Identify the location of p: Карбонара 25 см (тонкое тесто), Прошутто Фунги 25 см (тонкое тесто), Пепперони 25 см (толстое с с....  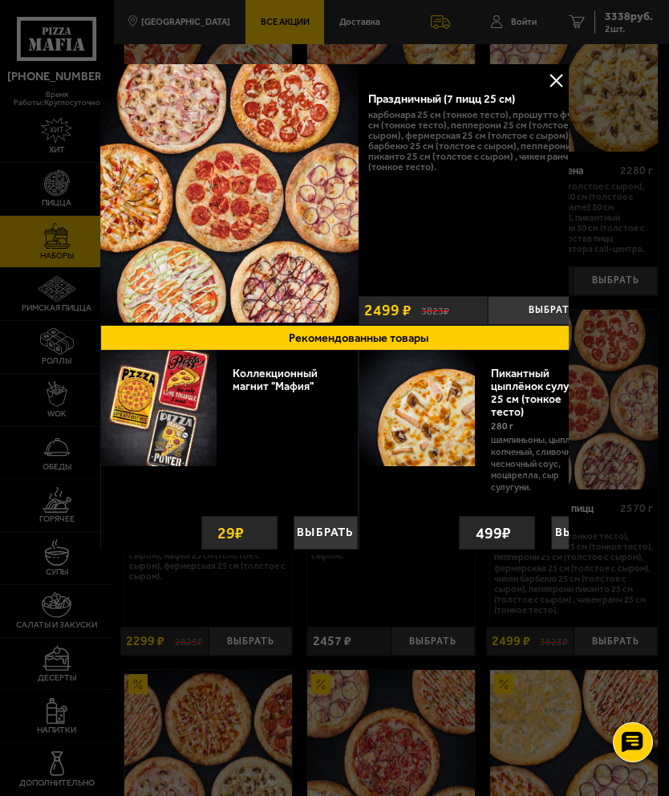
(487, 141).